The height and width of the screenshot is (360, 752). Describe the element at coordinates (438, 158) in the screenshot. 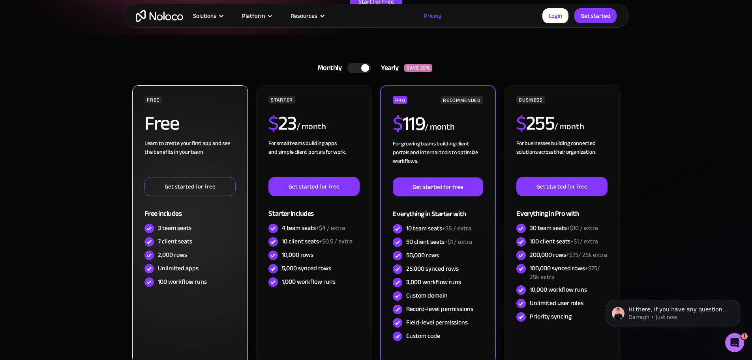

I see `div: For growing teams building client portals and internal tools to optimize workflows.` at that location.